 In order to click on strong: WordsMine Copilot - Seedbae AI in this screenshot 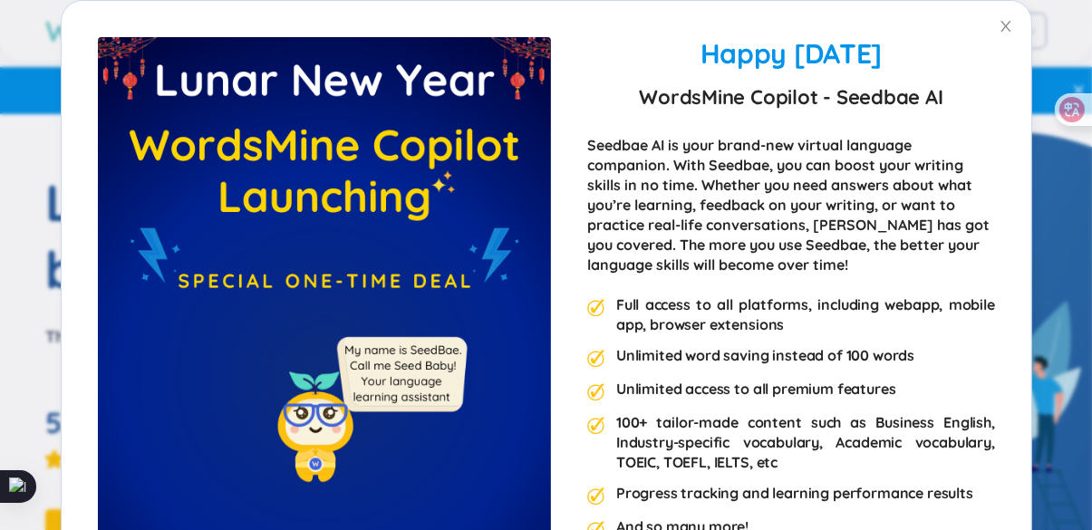, I will do `click(790, 97)`.